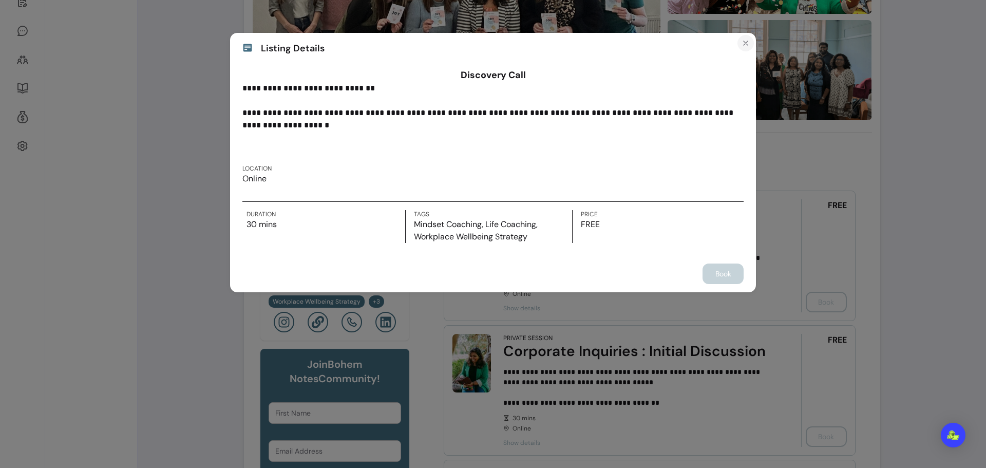 This screenshot has height=468, width=986. What do you see at coordinates (257, 179) in the screenshot?
I see `p: Online` at bounding box center [257, 179].